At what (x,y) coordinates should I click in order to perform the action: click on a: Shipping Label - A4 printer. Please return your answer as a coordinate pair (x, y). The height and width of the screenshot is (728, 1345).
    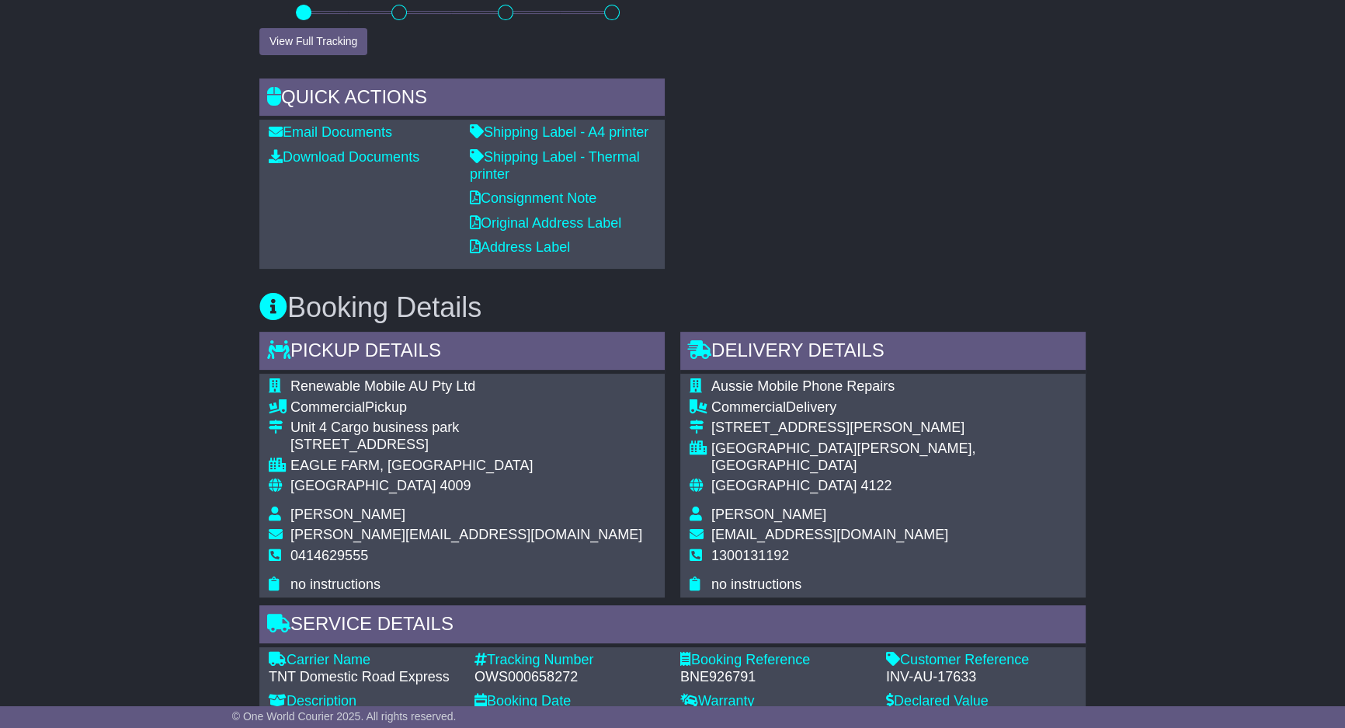
    Looking at the image, I should click on (559, 132).